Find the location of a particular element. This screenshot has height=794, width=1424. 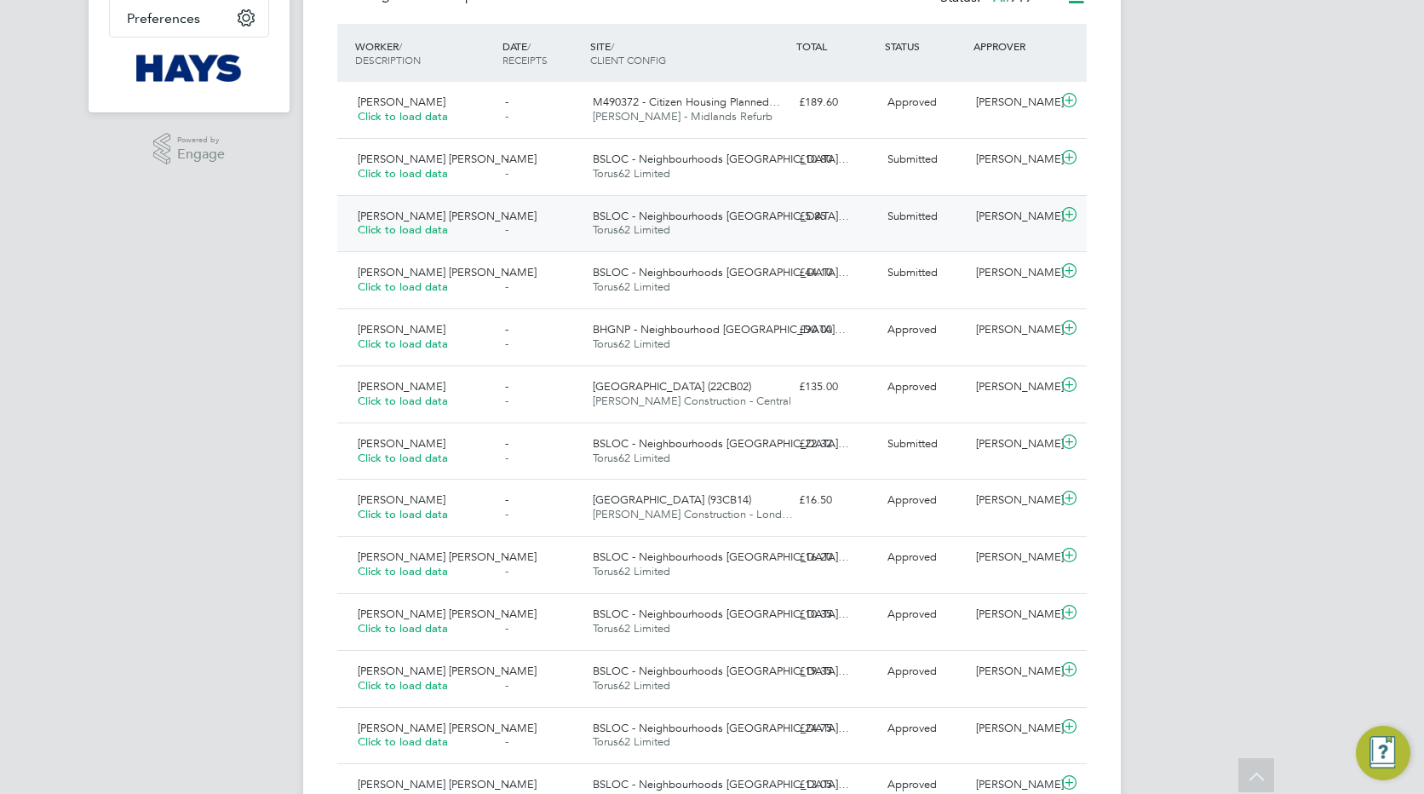

span: M490372 - Citizen Housing Planned… is located at coordinates (686, 101).